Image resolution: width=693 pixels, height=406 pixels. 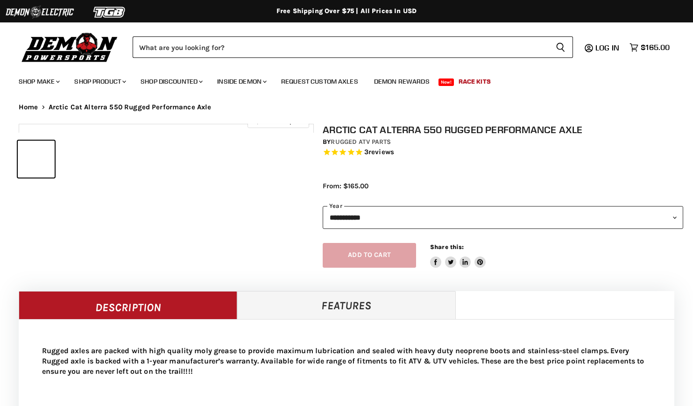 What do you see at coordinates (503, 152) in the screenshot?
I see `span: Rated 5.0 out of 5 stars 3 reviews` at bounding box center [503, 152].